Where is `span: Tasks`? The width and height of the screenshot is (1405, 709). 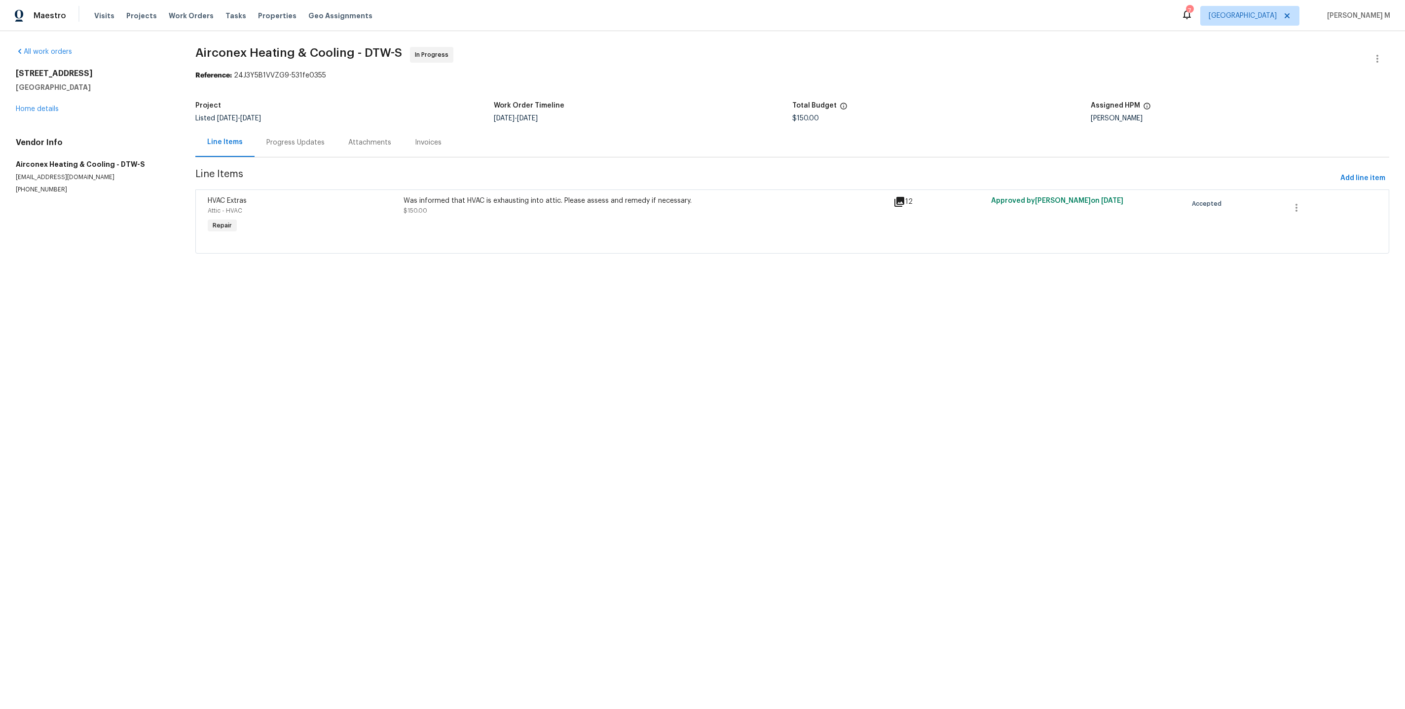 span: Tasks is located at coordinates (236, 16).